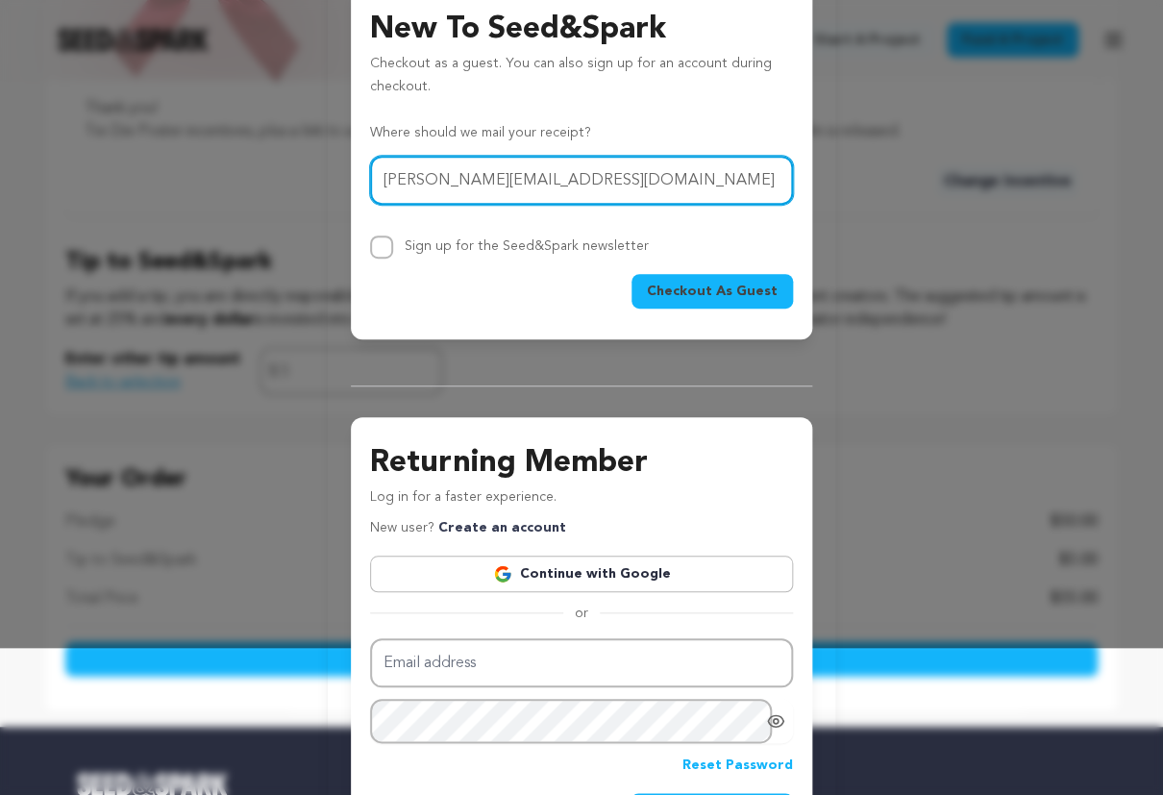  Describe the element at coordinates (712, 291) in the screenshot. I see `span: Checkout As Guest` at that location.